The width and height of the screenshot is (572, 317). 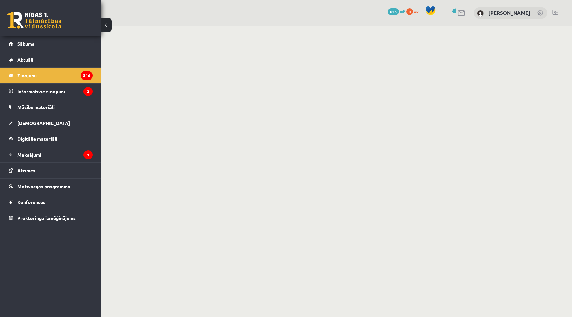 I want to click on a: Informatīvie ziņojumi2, so click(x=51, y=91).